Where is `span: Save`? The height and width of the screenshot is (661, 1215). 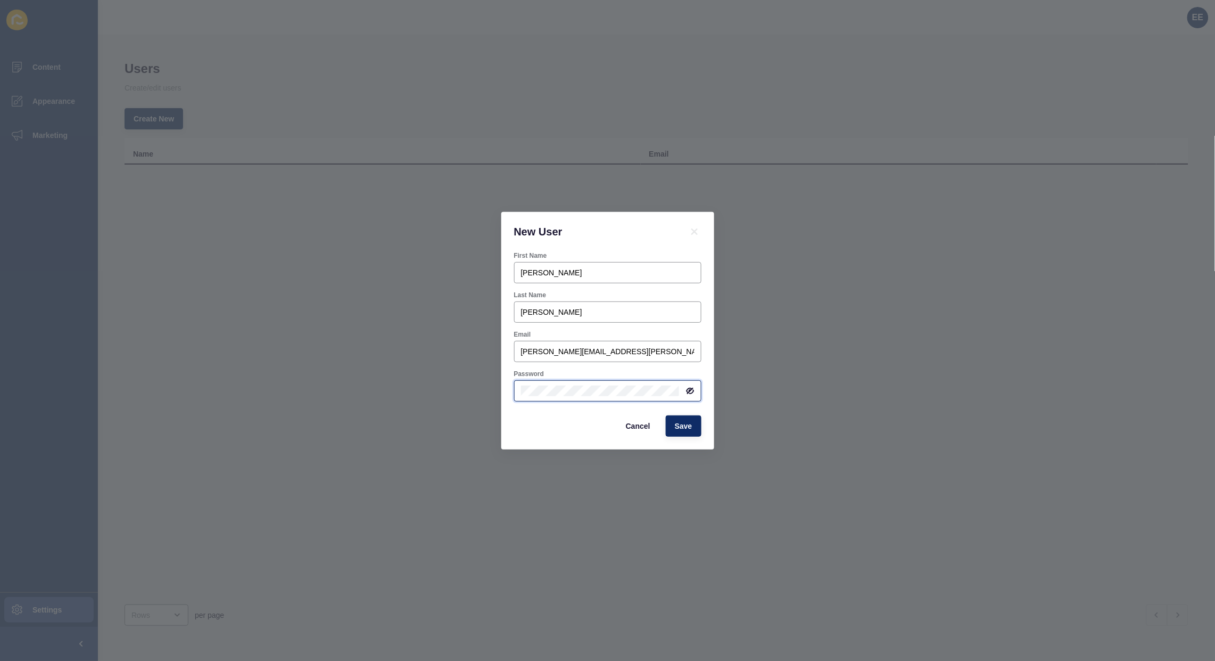 span: Save is located at coordinates (683, 426).